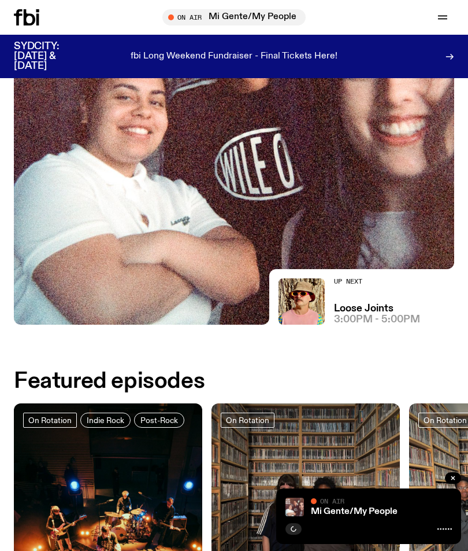 Image resolution: width=468 pixels, height=551 pixels. I want to click on p: fbi Long Weekend Fundraiser - Final Tickets Here!, so click(234, 57).